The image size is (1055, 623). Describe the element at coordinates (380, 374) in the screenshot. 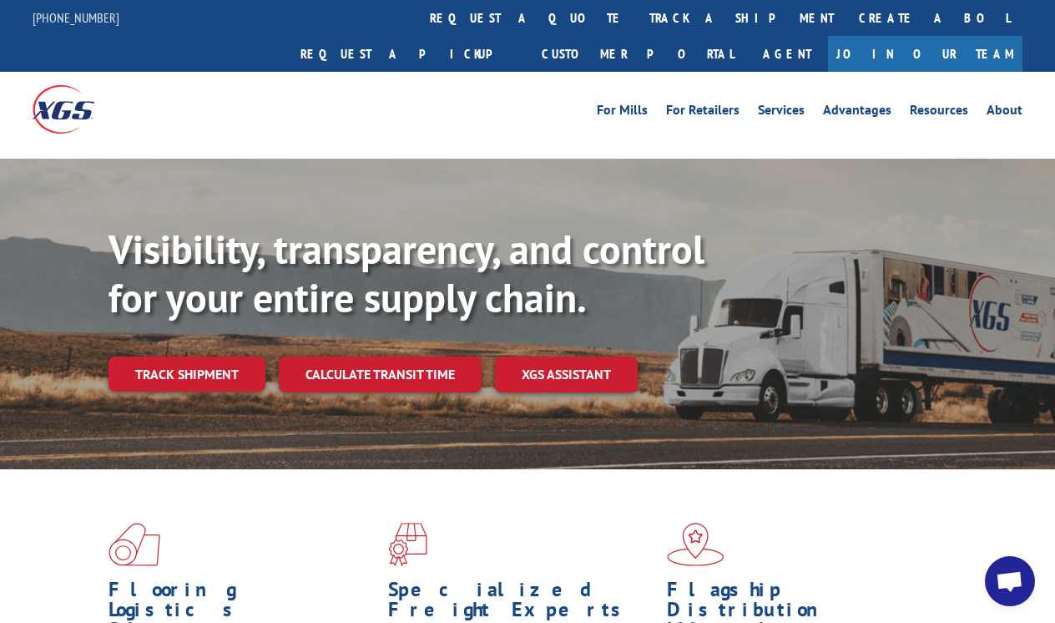

I see `a: Calculate transit time` at that location.